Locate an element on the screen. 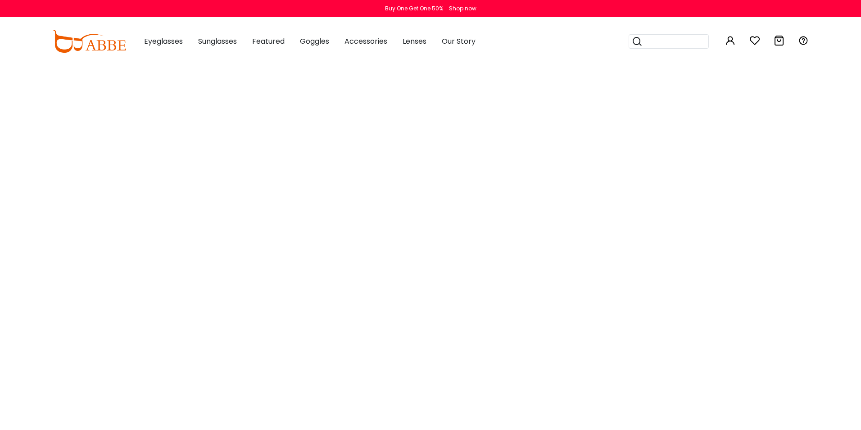  span: Sunglasses is located at coordinates (218, 41).